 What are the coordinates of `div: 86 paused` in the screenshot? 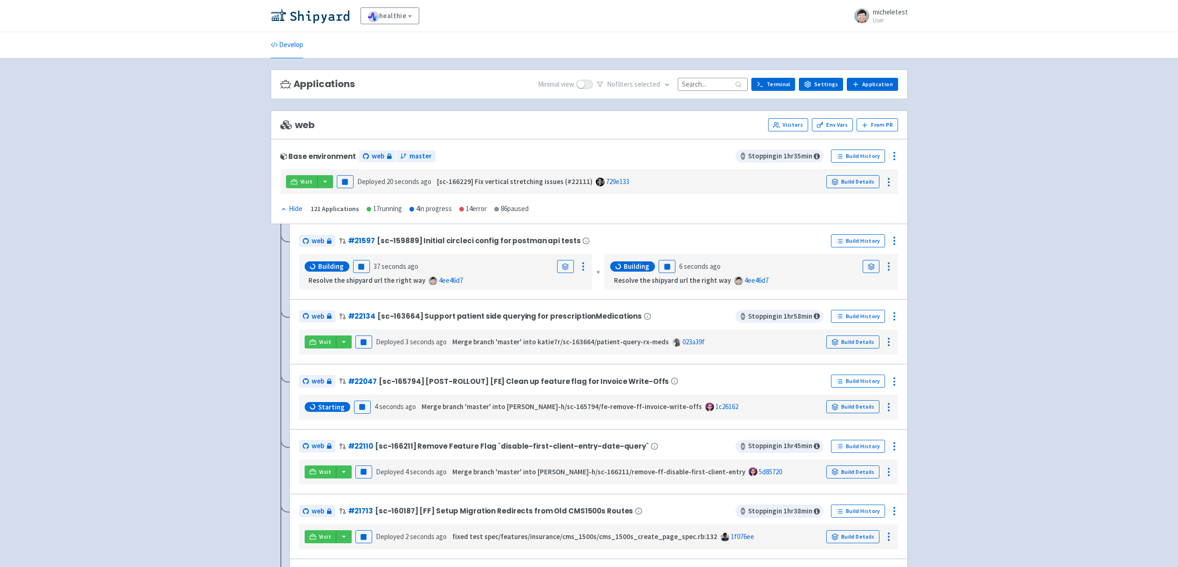 It's located at (512, 209).